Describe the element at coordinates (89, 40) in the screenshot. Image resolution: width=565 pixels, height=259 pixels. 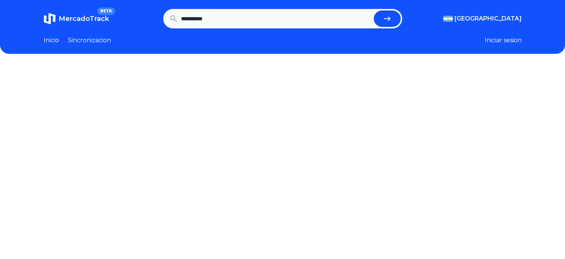
I see `a: Sincronizacion` at that location.